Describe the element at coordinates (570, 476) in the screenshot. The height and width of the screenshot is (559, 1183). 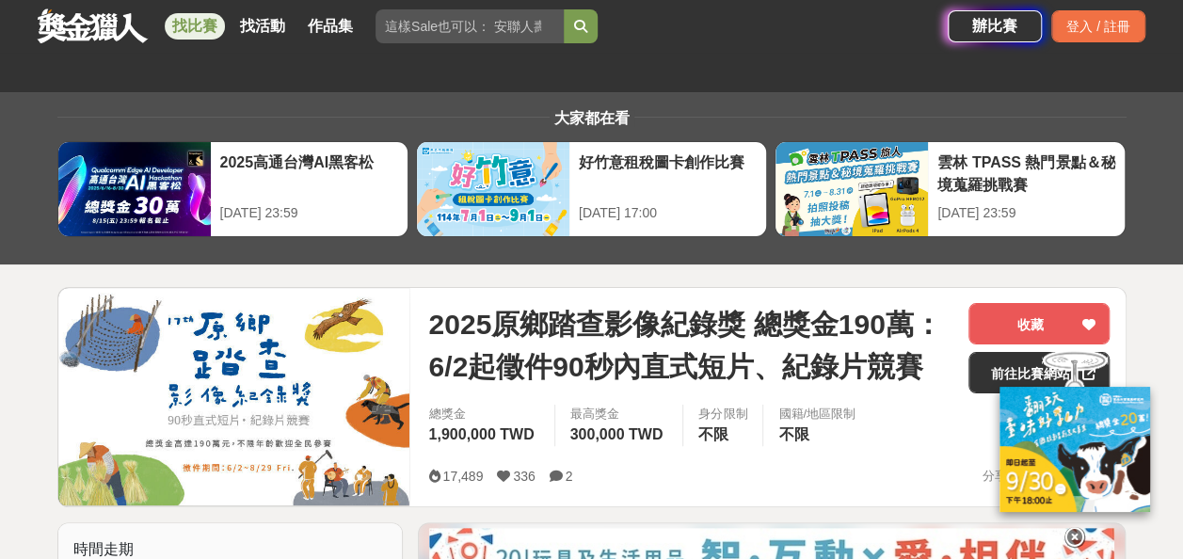
I see `span: 2` at that location.